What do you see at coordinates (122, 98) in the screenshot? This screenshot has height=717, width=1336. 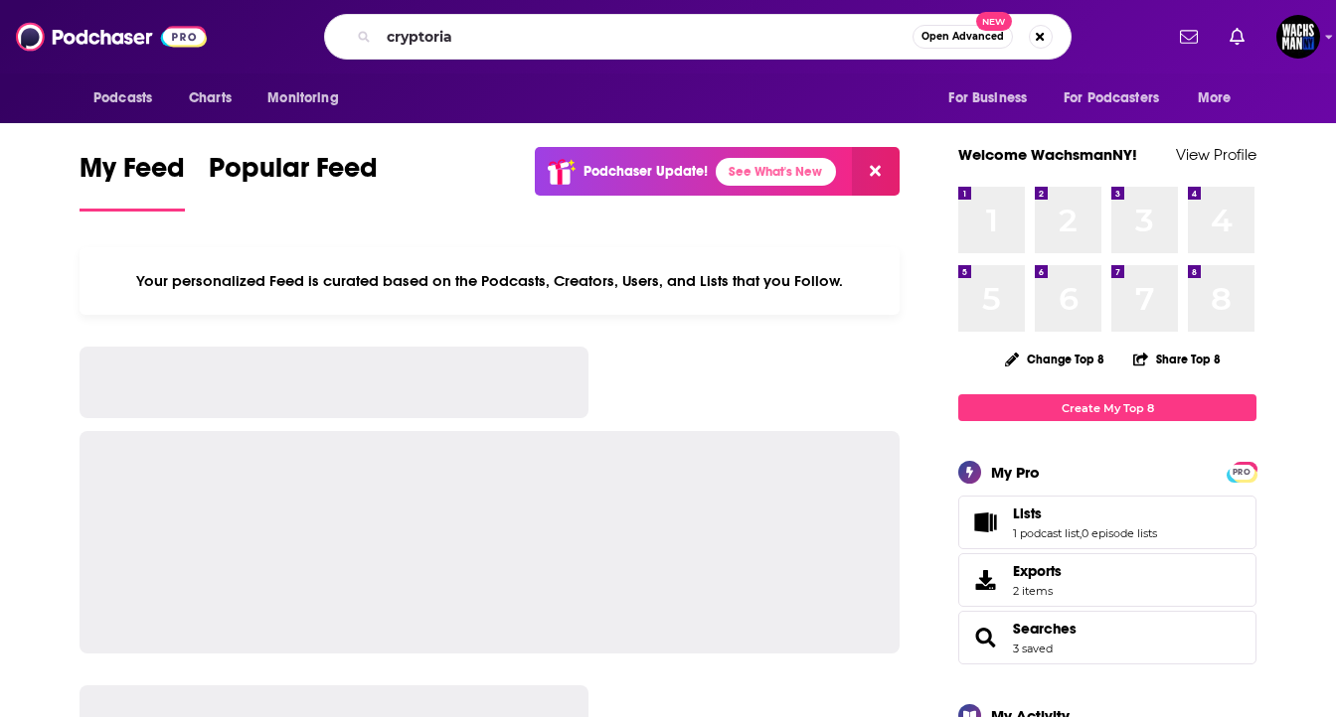 I see `span: Podcasts` at bounding box center [122, 98].